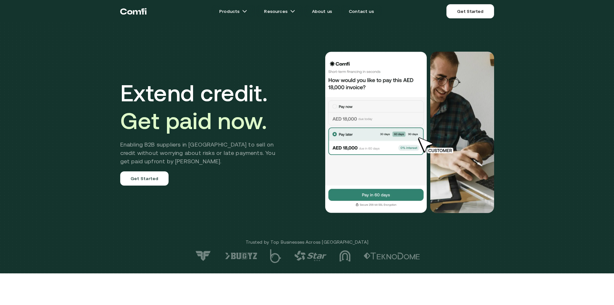 Image resolution: width=614 pixels, height=305 pixels. What do you see at coordinates (392, 256) in the screenshot?
I see `img: logo-2` at bounding box center [392, 256].